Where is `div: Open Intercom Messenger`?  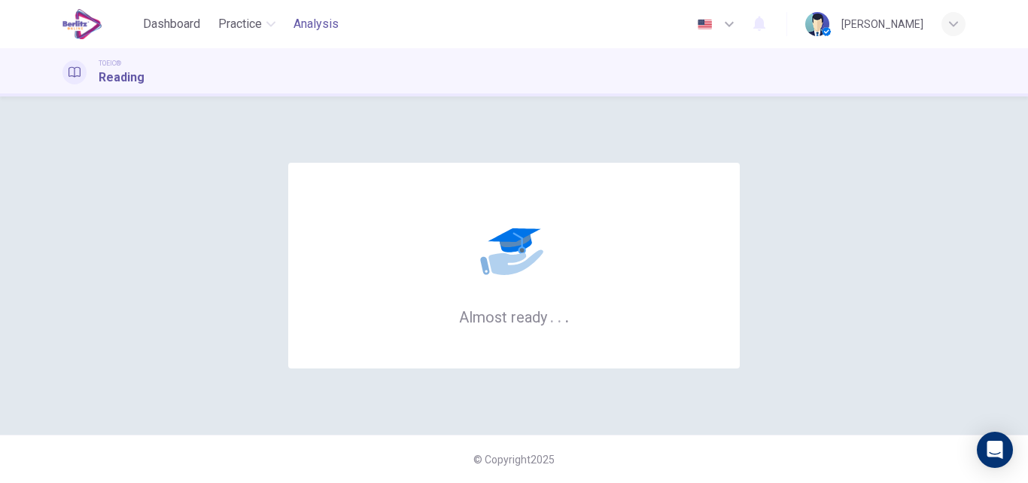 div: Open Intercom Messenger is located at coordinates (995, 449).